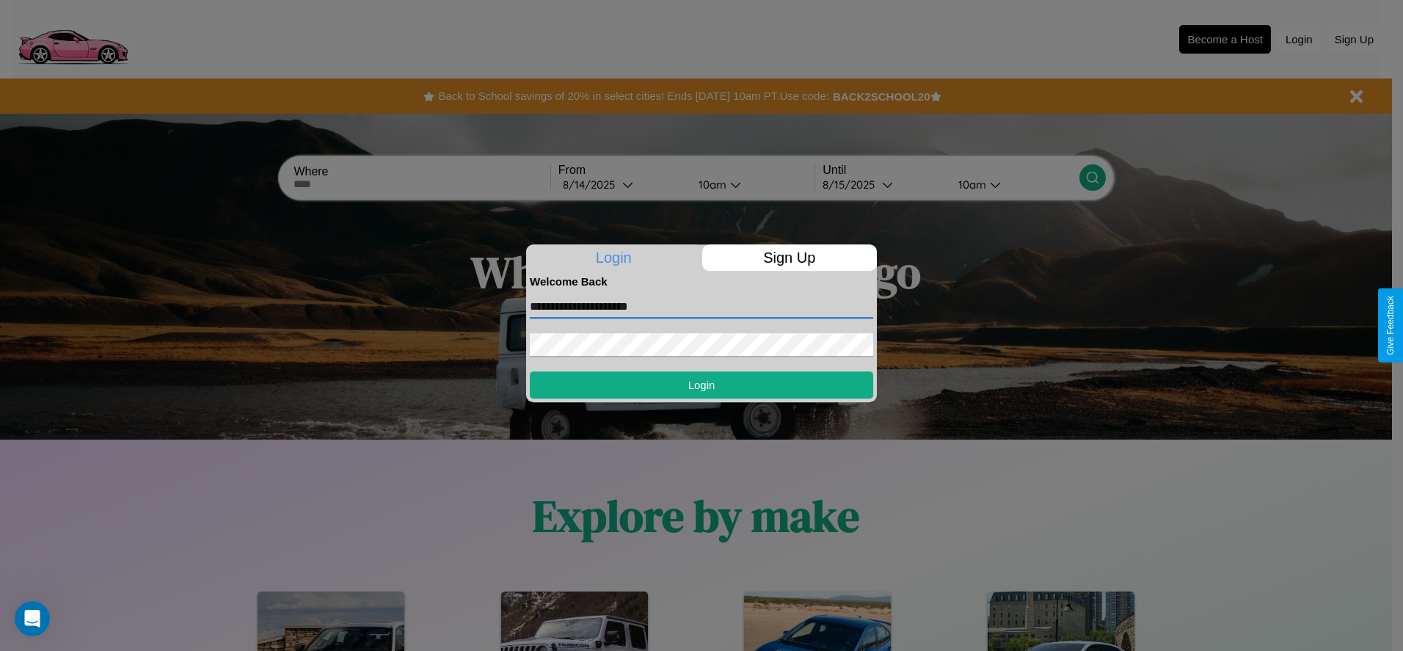  Describe the element at coordinates (701, 281) in the screenshot. I see `h4: Welcome Back` at that location.